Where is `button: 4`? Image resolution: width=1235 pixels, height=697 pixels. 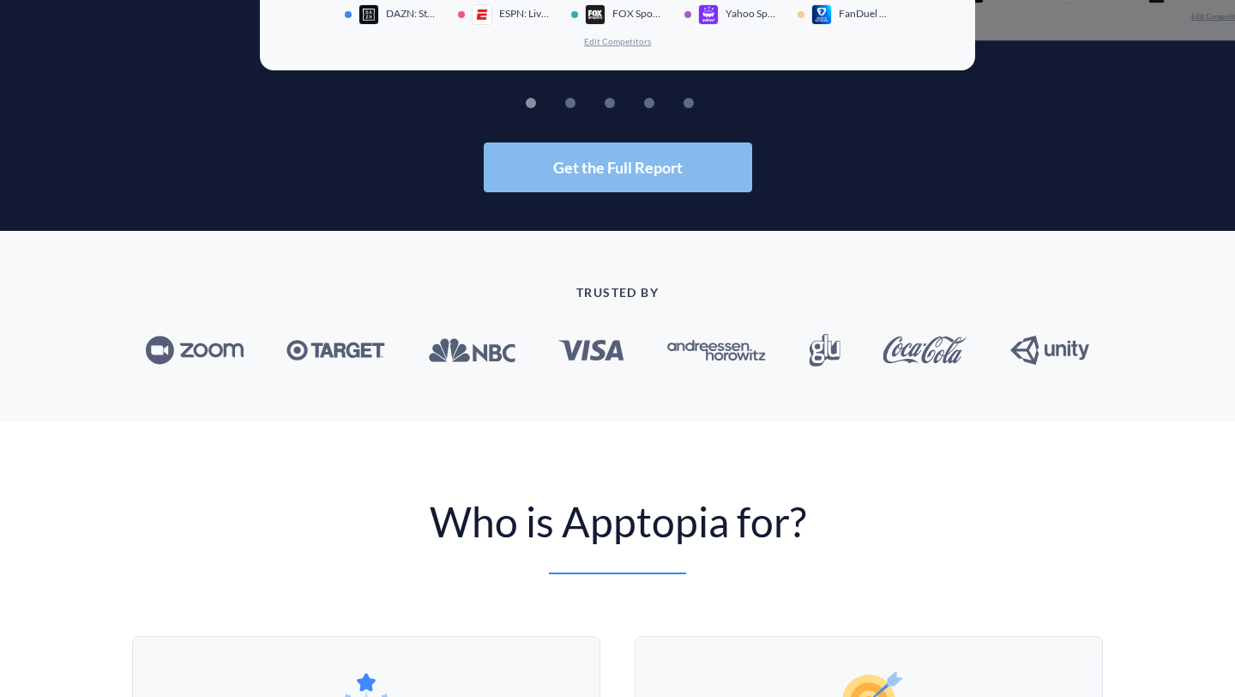
button: 4 is located at coordinates (675, 103).